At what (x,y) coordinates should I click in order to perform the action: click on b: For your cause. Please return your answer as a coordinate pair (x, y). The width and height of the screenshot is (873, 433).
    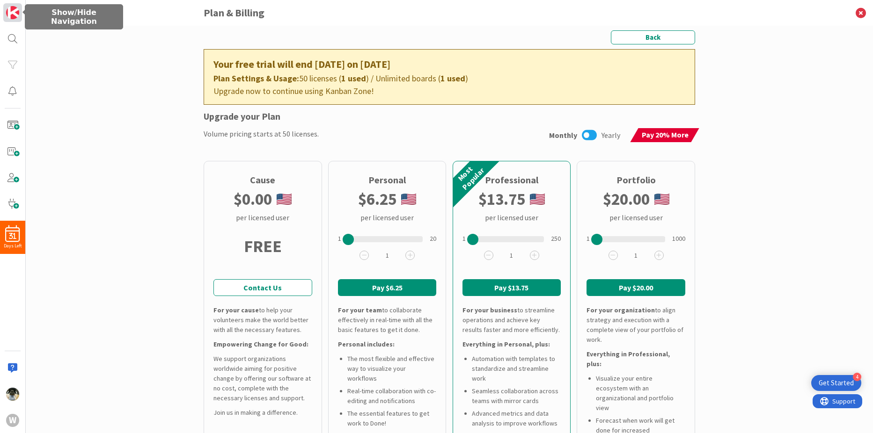
    Looking at the image, I should click on (236, 310).